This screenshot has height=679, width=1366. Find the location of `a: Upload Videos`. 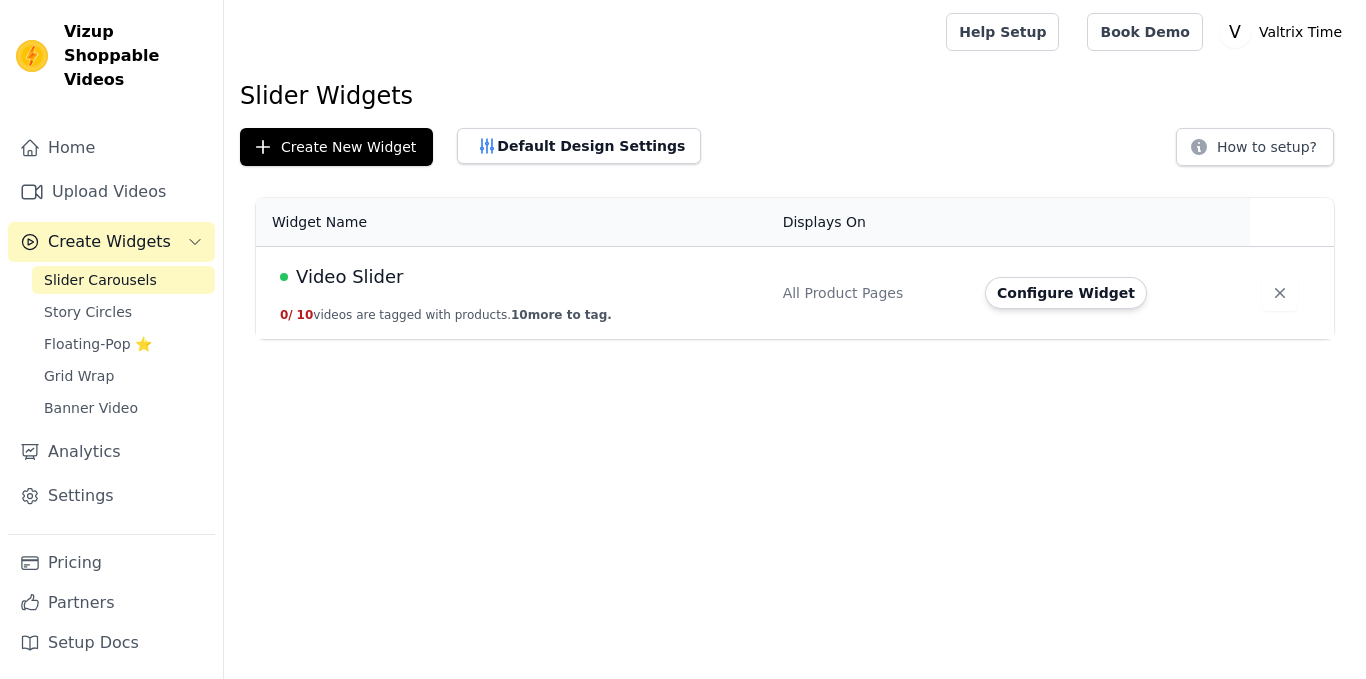

a: Upload Videos is located at coordinates (111, 192).